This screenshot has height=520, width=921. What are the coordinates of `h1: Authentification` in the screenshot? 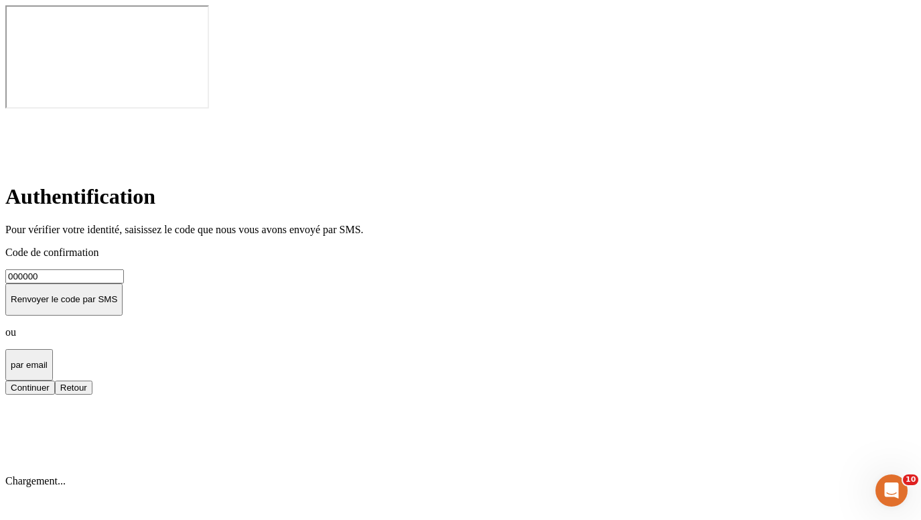 It's located at (460, 196).